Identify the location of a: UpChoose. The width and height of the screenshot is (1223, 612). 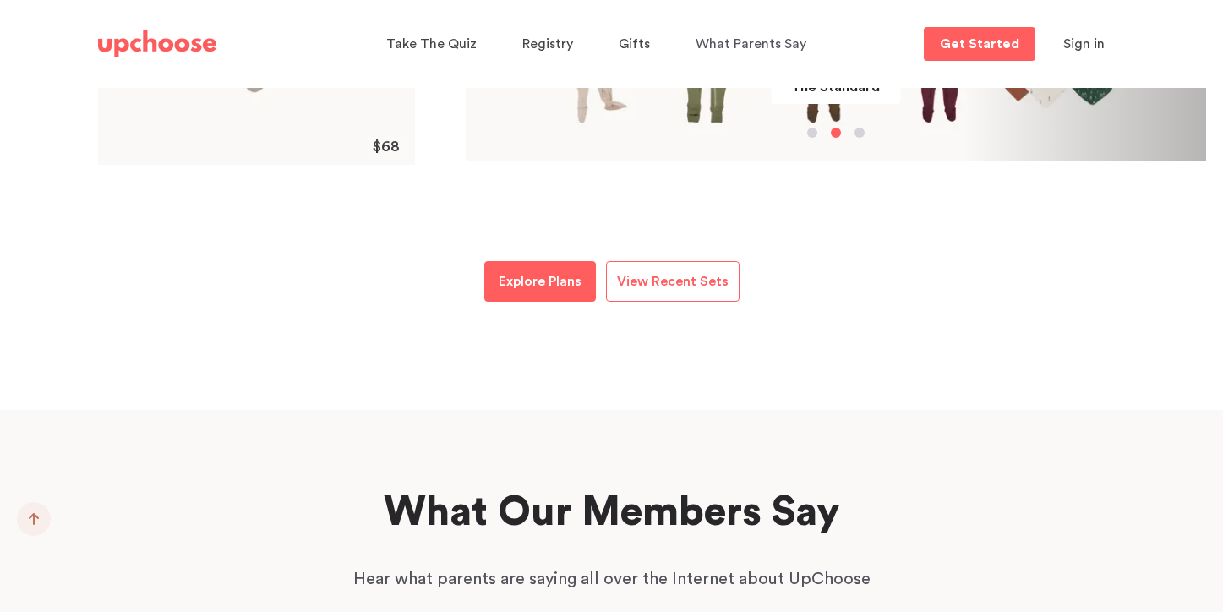
(157, 44).